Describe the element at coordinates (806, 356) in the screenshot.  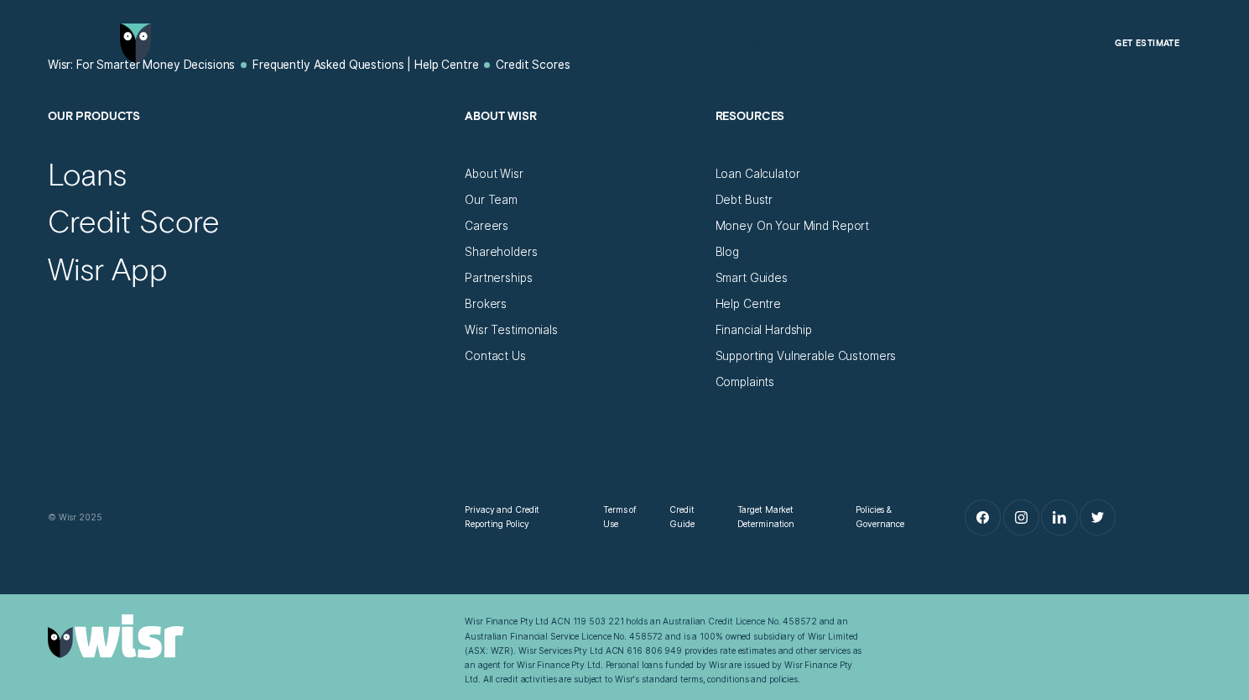
I see `div: Supporting Vulnerable Customers` at that location.